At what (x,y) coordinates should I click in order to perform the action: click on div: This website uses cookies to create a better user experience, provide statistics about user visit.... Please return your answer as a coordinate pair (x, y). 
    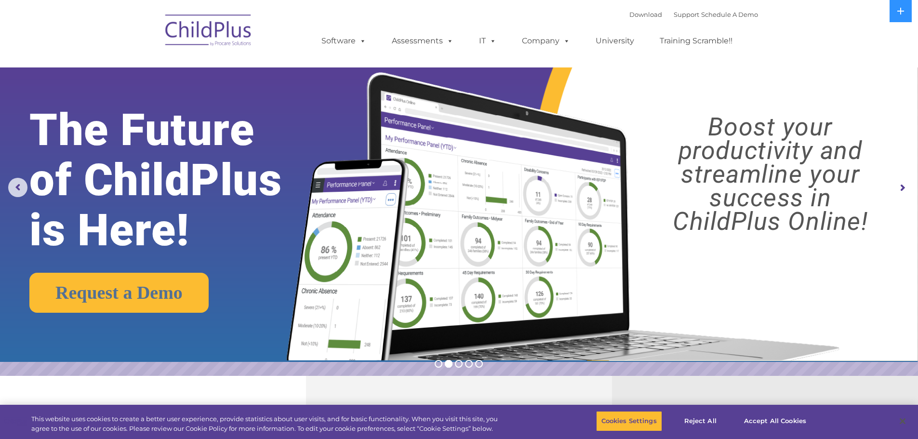
    Looking at the image, I should click on (268, 423).